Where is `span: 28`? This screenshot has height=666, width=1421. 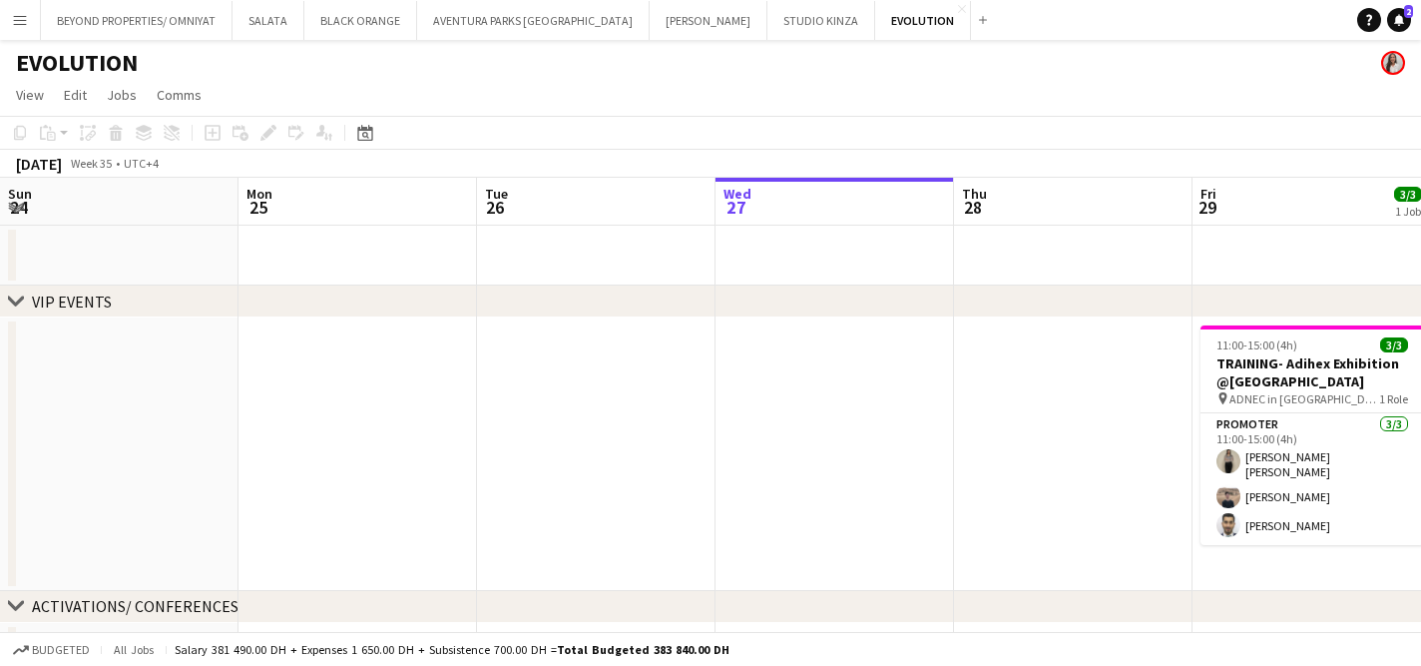
span: 28 is located at coordinates (973, 207).